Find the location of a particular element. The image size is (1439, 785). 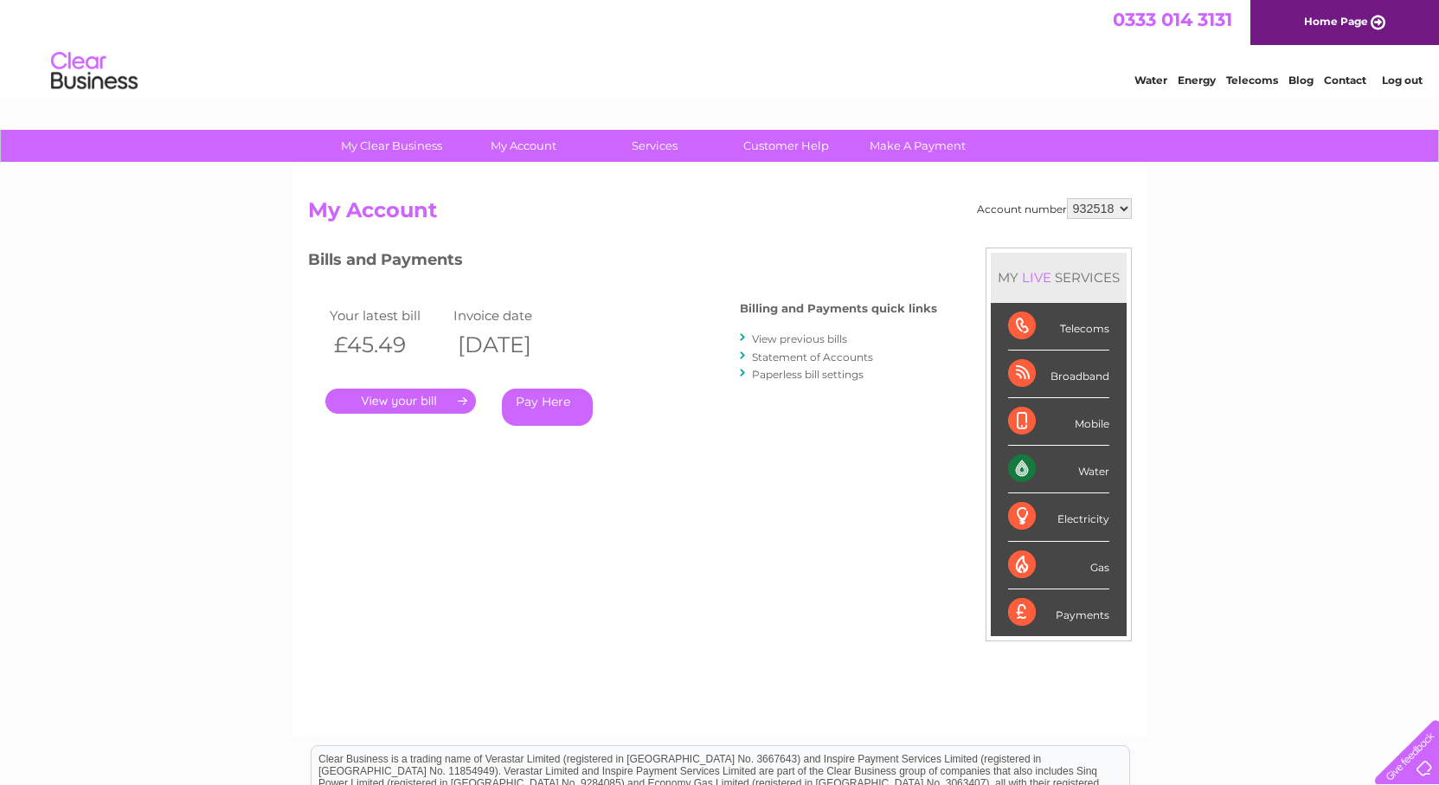

a: Water is located at coordinates (1150, 80).